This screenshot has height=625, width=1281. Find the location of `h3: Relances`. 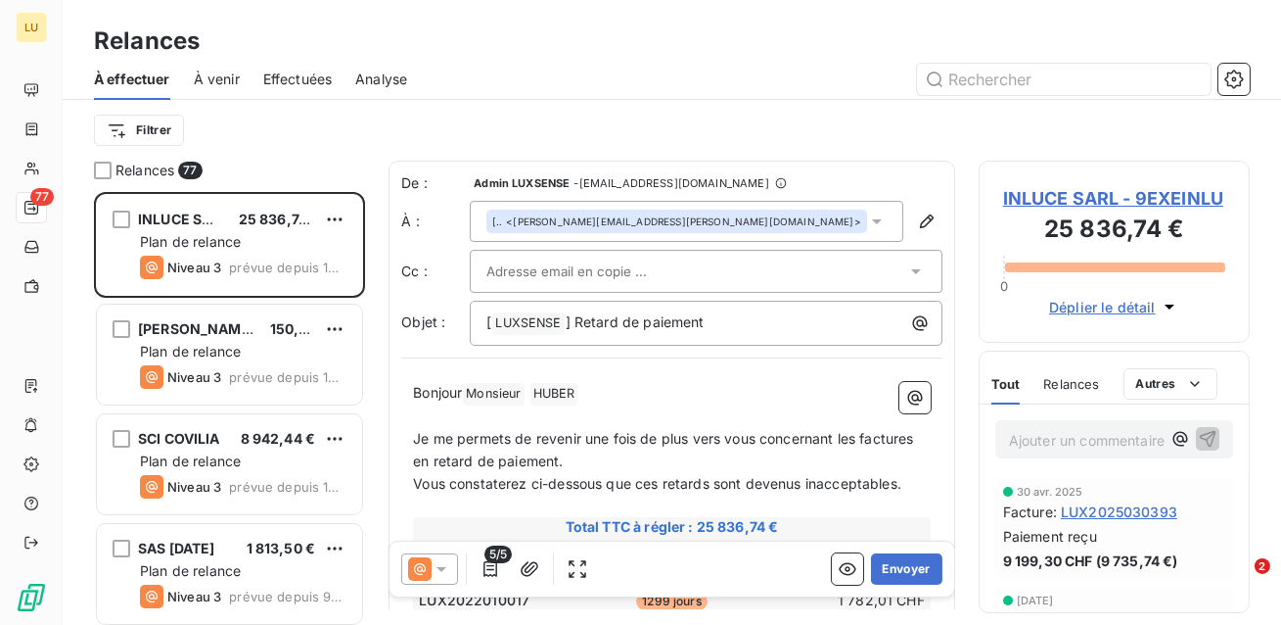

h3: Relances is located at coordinates (147, 41).